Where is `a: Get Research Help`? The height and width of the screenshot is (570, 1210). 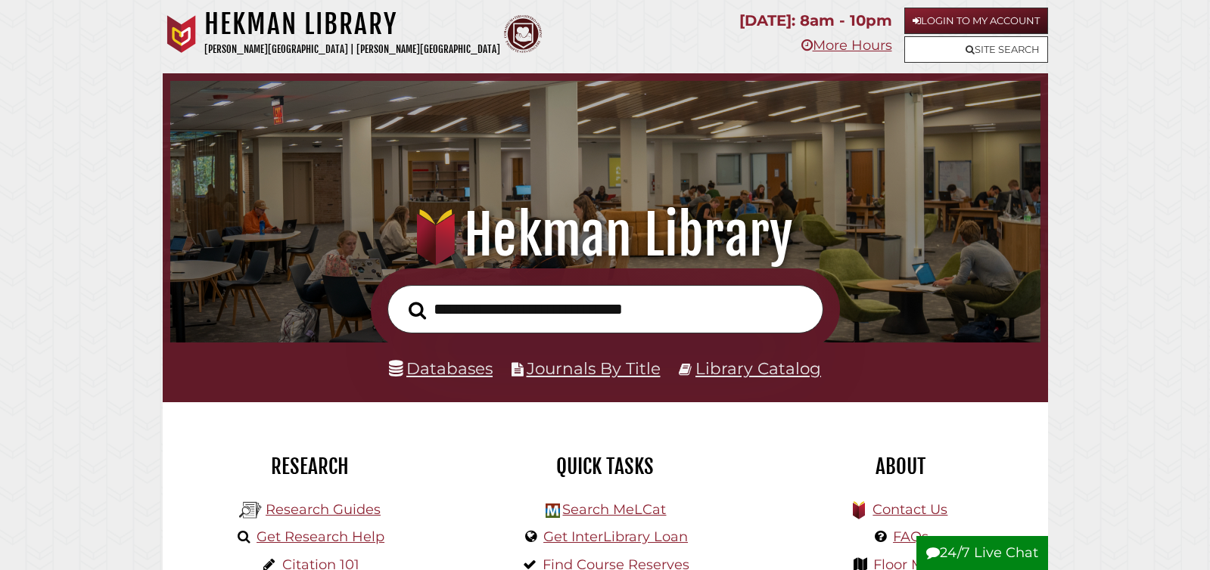
a: Get Research Help is located at coordinates (320, 537).